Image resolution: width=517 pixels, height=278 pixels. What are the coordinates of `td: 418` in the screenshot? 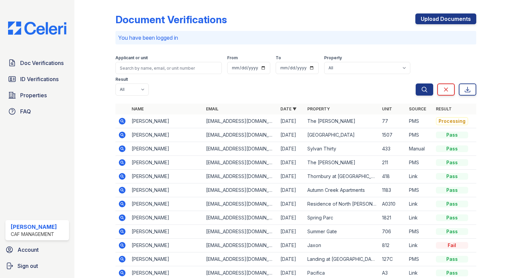 It's located at (393, 176).